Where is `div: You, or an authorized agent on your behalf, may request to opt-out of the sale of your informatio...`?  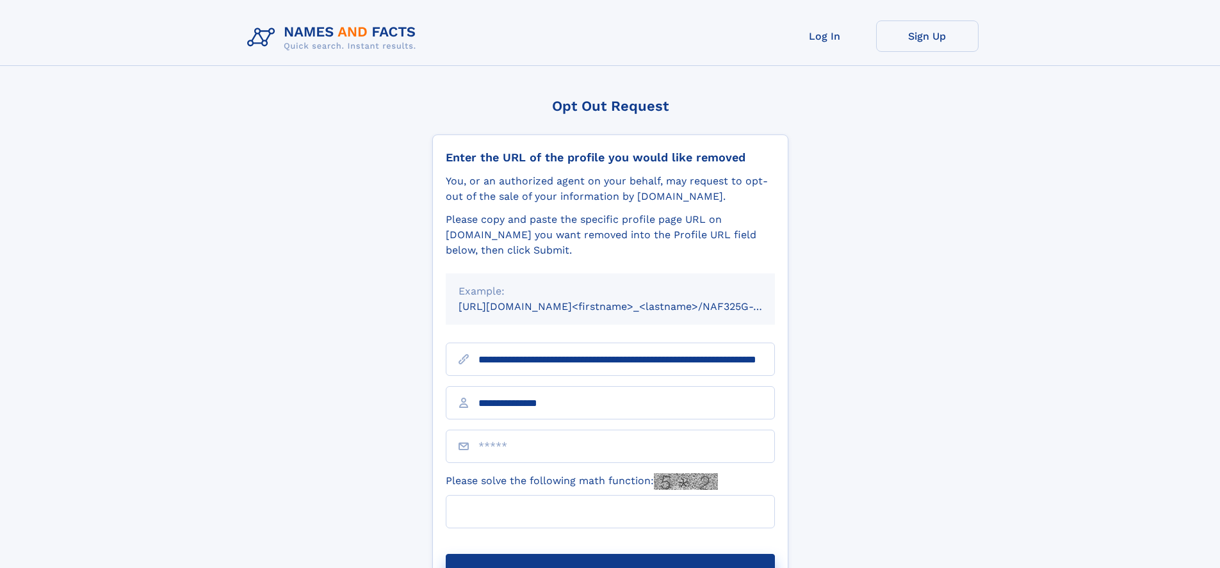
div: You, or an authorized agent on your behalf, may request to opt-out of the sale of your informatio... is located at coordinates (610, 189).